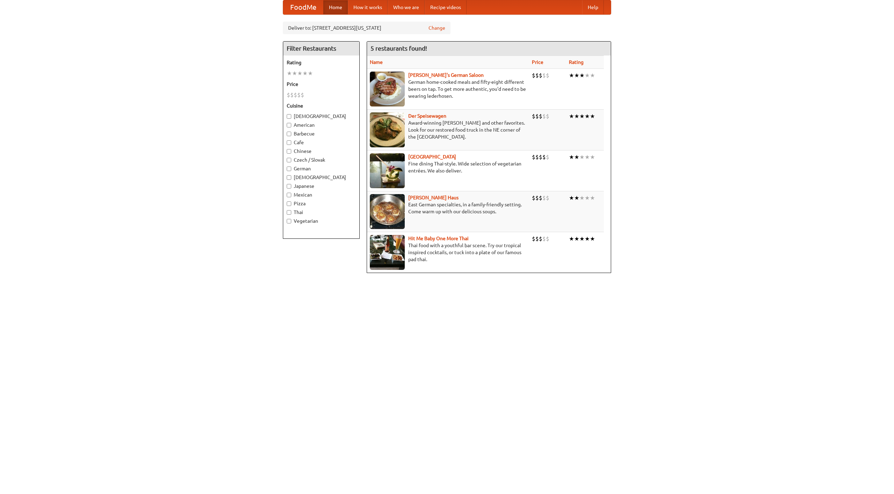 Image resolution: width=894 pixels, height=494 pixels. What do you see at coordinates (289, 151) in the screenshot?
I see `input: Chinese` at bounding box center [289, 151].